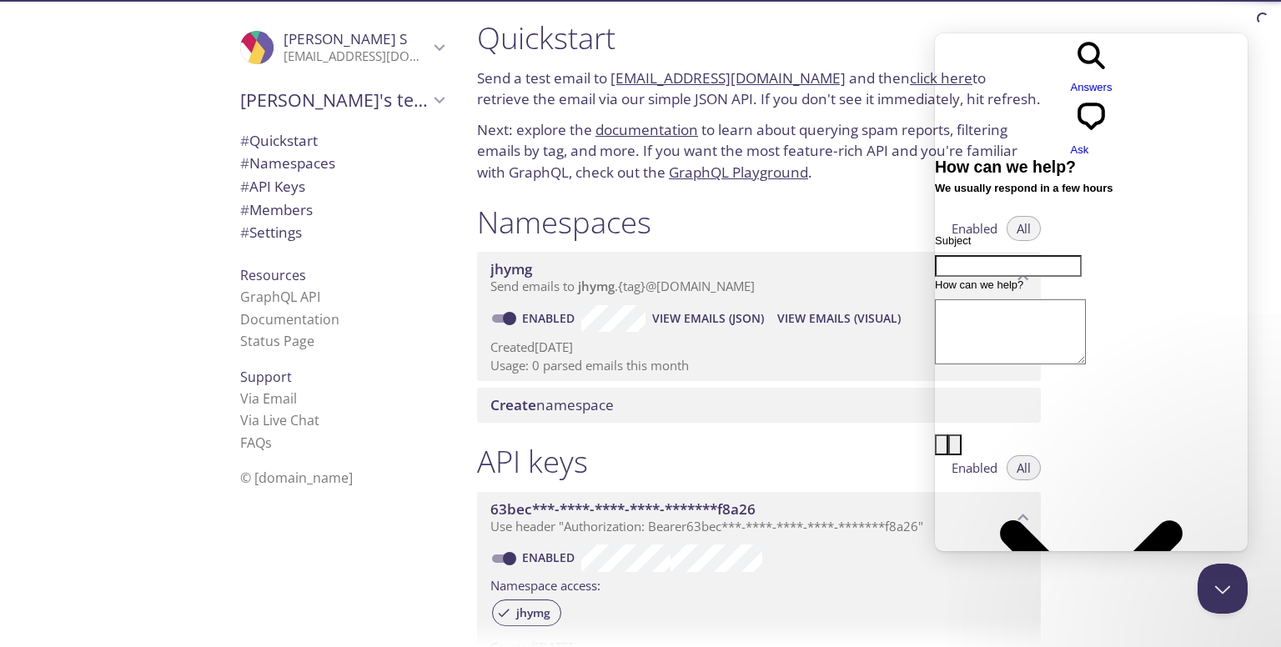 This screenshot has height=647, width=1281. I want to click on span: View Emails (Visual), so click(839, 319).